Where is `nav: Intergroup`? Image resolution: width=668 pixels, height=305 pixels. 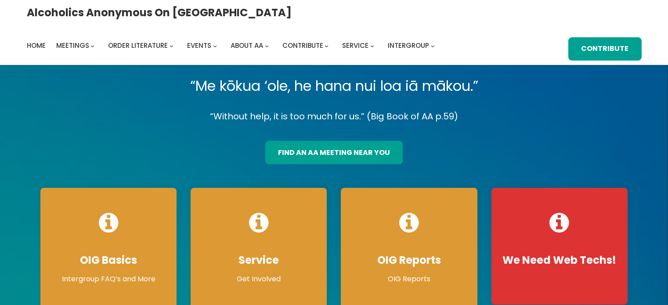
nav: Intergroup is located at coordinates (232, 46).